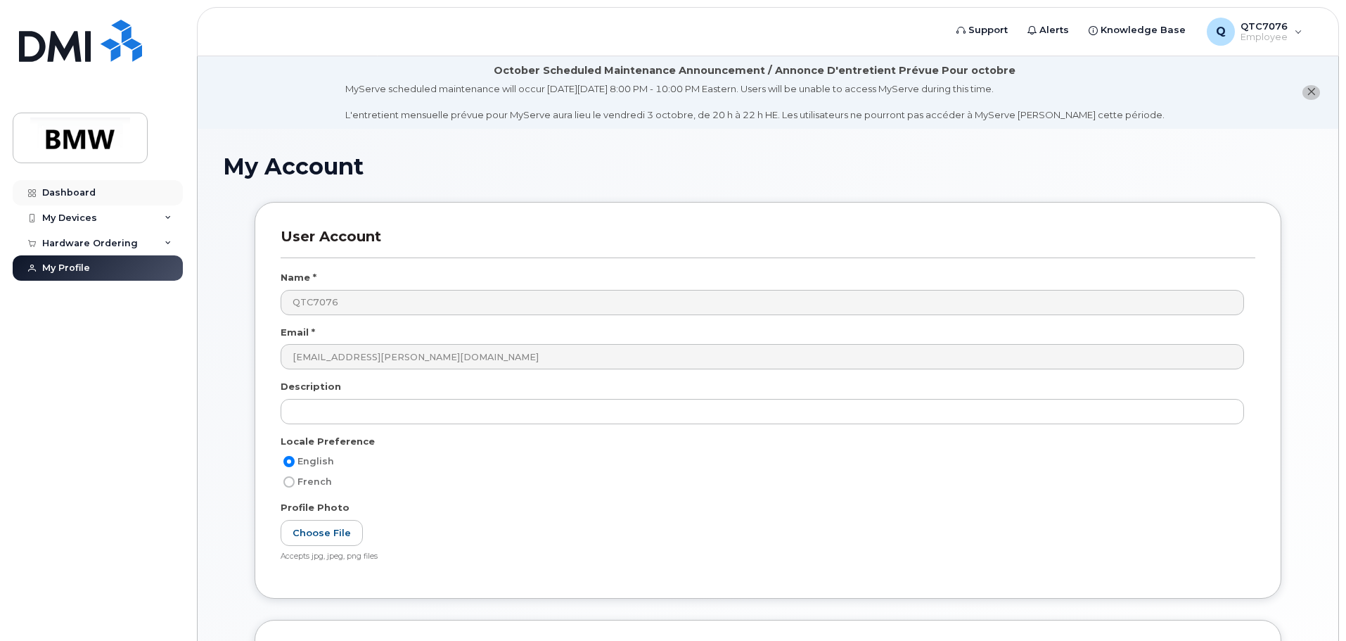 The height and width of the screenshot is (641, 1346). I want to click on input: English, so click(289, 461).